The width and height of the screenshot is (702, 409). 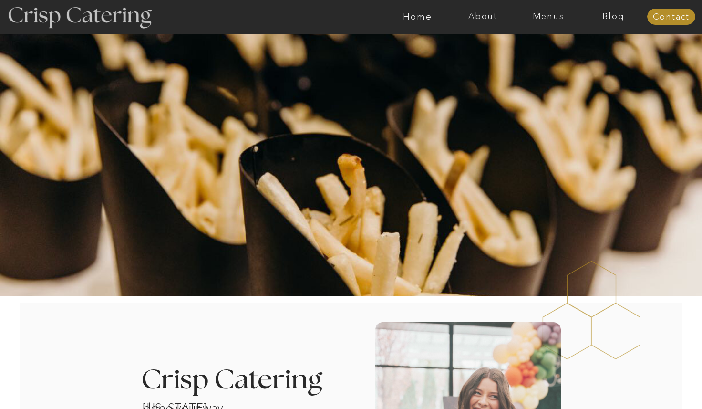 What do you see at coordinates (417, 17) in the screenshot?
I see `a: Home` at bounding box center [417, 17].